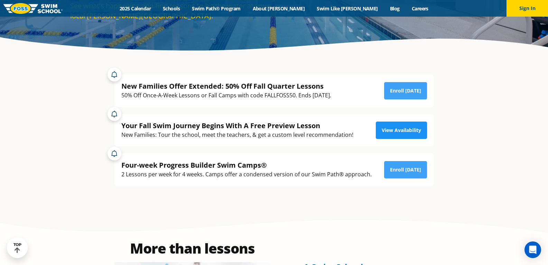 The height and width of the screenshot is (265, 548). I want to click on div: Your Fall Swim Journey Begins With A Free Preview Lesson, so click(237, 125).